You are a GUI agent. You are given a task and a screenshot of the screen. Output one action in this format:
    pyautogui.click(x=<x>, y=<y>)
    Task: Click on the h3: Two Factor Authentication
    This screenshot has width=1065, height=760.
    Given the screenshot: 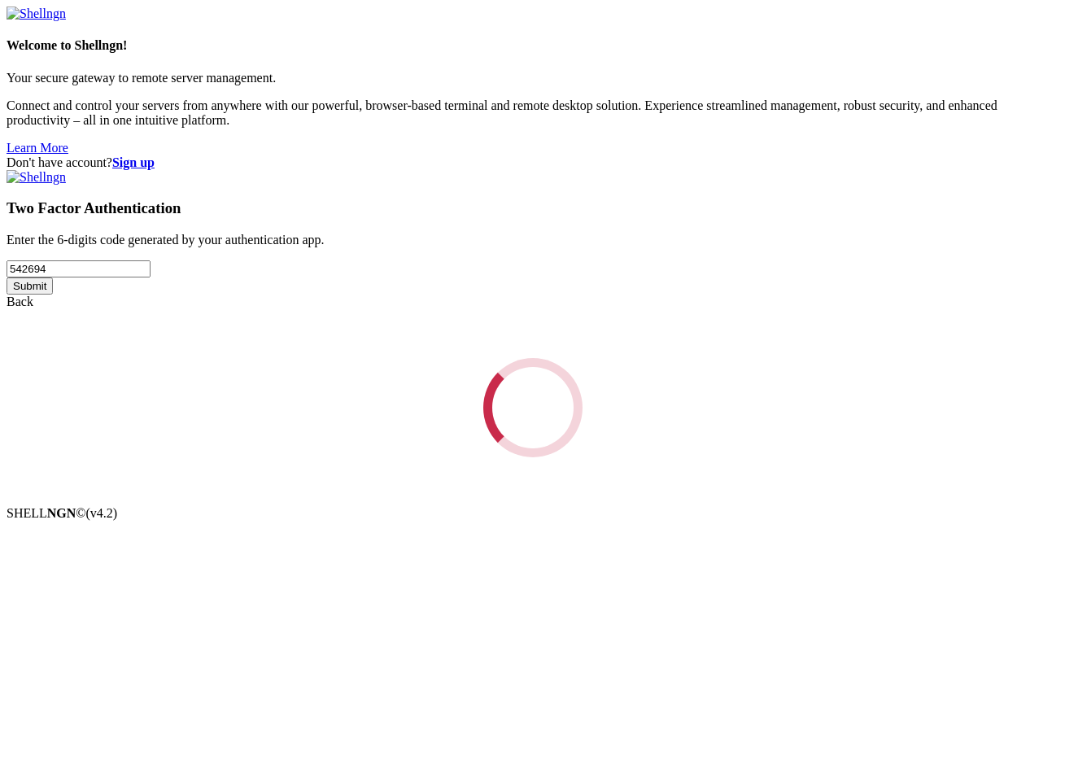 What is the action you would take?
    pyautogui.click(x=532, y=208)
    